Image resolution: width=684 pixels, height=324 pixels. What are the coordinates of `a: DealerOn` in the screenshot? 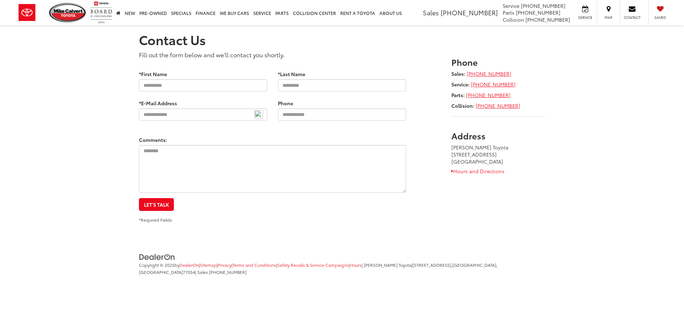 It's located at (157, 257).